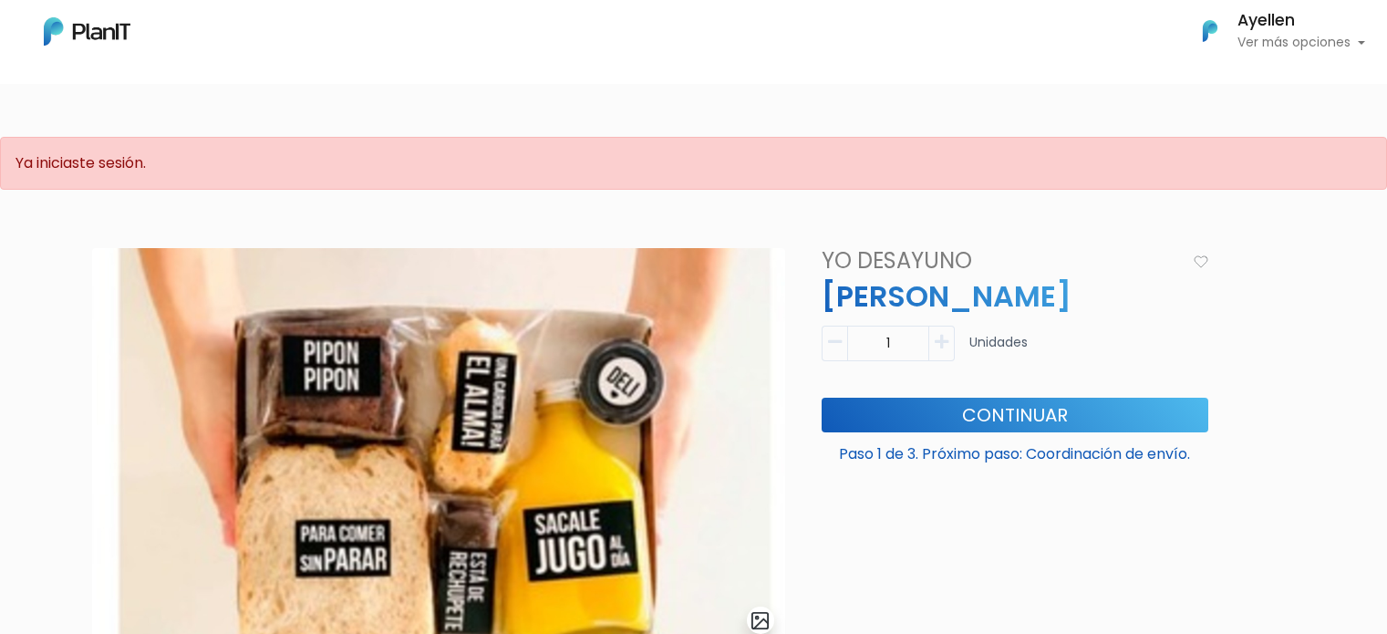 The width and height of the screenshot is (1387, 634). Describe the element at coordinates (1015, 450) in the screenshot. I see `p: Paso 1 de 3. Próximo paso: Coordinación de envío.` at that location.